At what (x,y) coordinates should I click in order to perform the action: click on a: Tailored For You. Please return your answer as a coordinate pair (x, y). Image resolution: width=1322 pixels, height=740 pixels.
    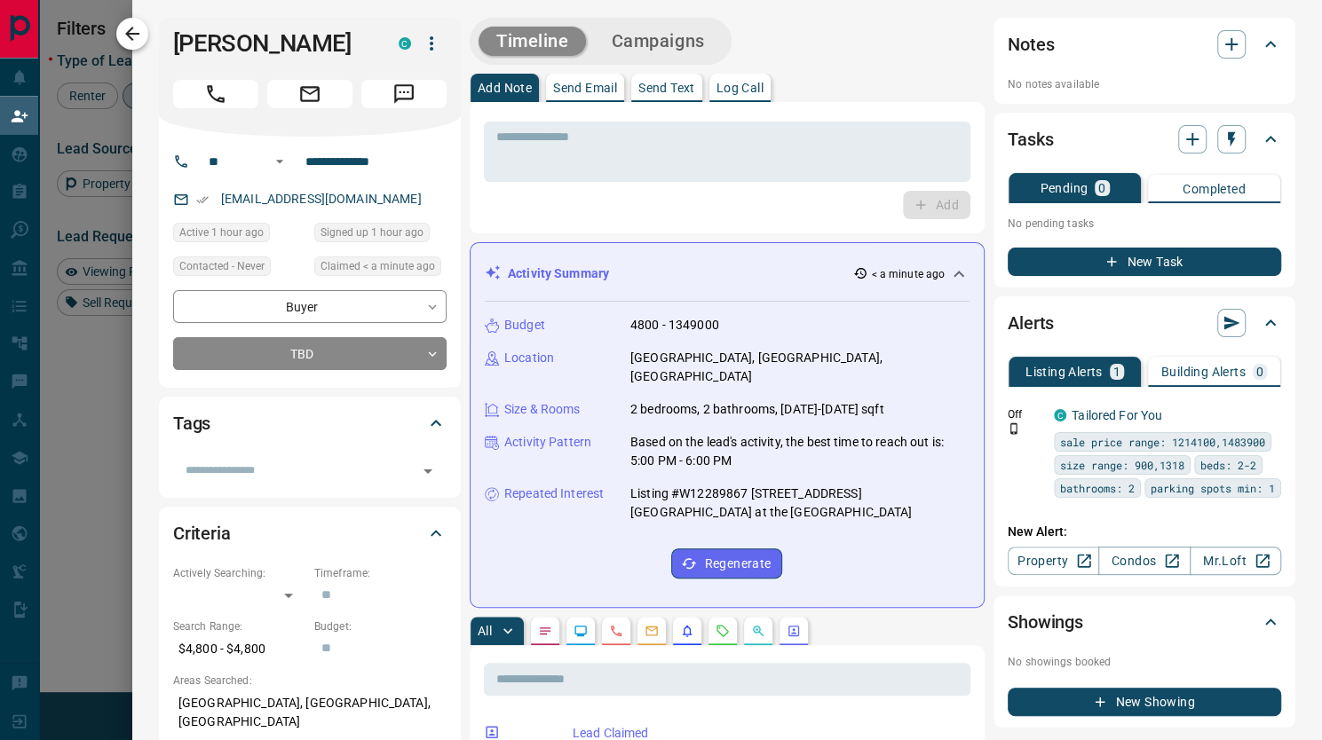
    Looking at the image, I should click on (1116, 415).